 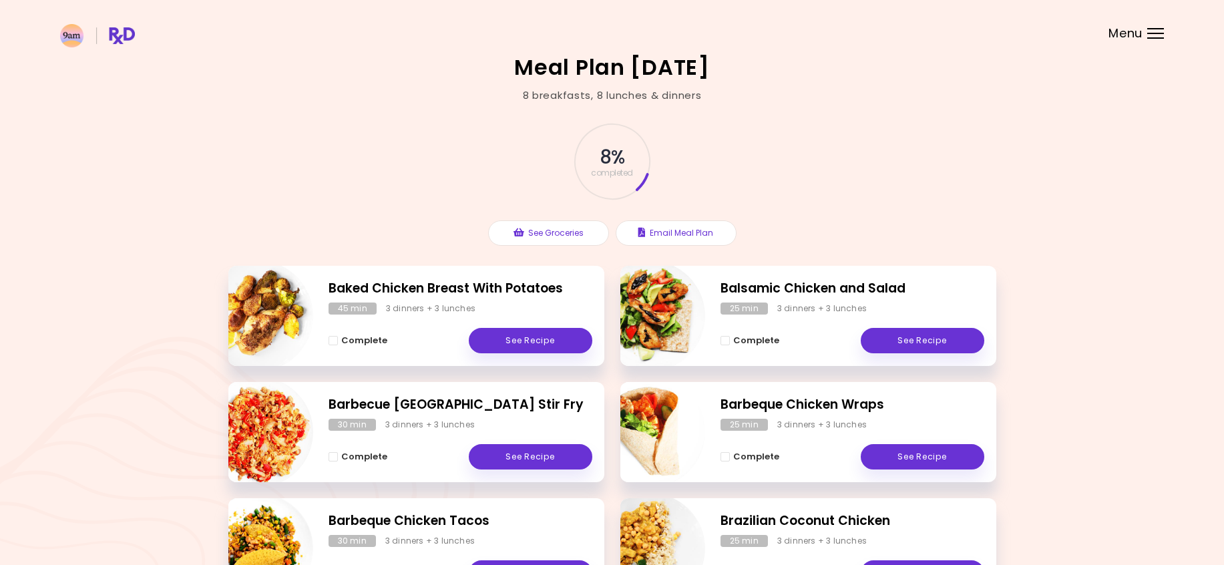 What do you see at coordinates (353, 309) in the screenshot?
I see `div: 45 min` at bounding box center [353, 309].